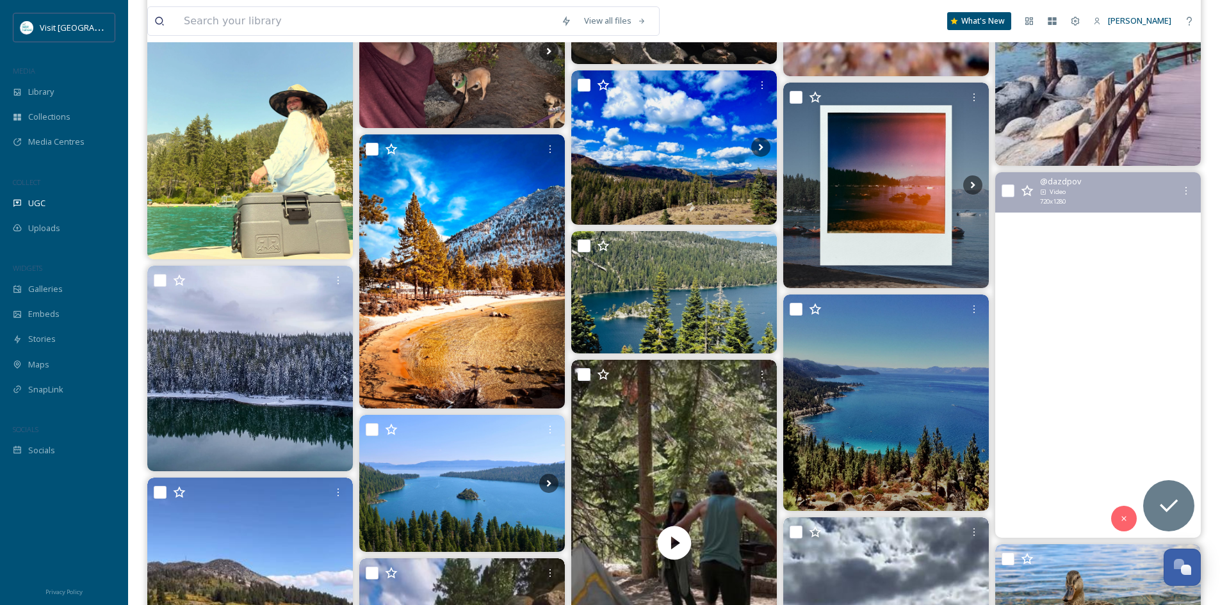 This screenshot has width=1220, height=605. Describe the element at coordinates (28, 268) in the screenshot. I see `span: WIDGETS` at that location.